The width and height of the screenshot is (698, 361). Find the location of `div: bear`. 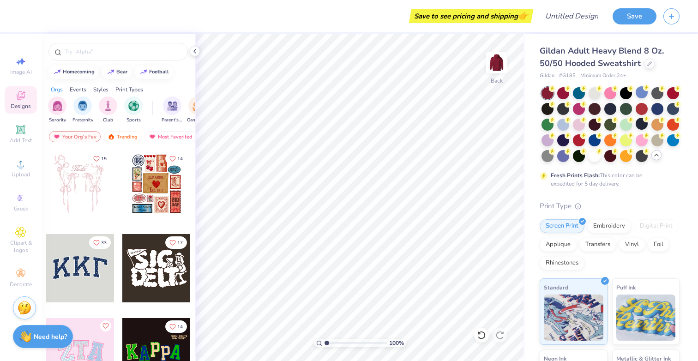

div: bear is located at coordinates (122, 72).